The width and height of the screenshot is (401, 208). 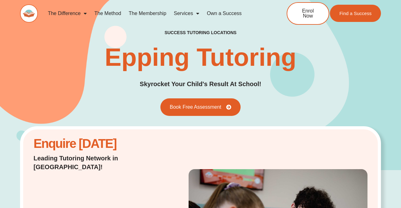 I want to click on a: Services, so click(x=186, y=13).